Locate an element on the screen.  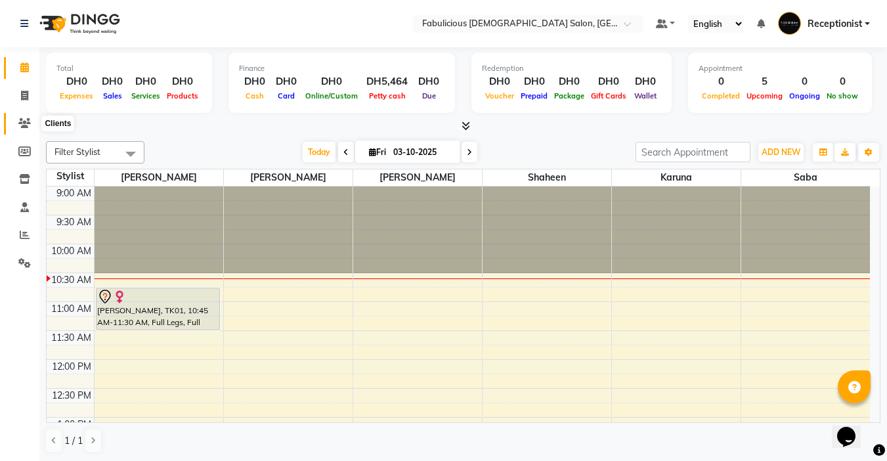
span: Filter Stylist is located at coordinates (77, 152).